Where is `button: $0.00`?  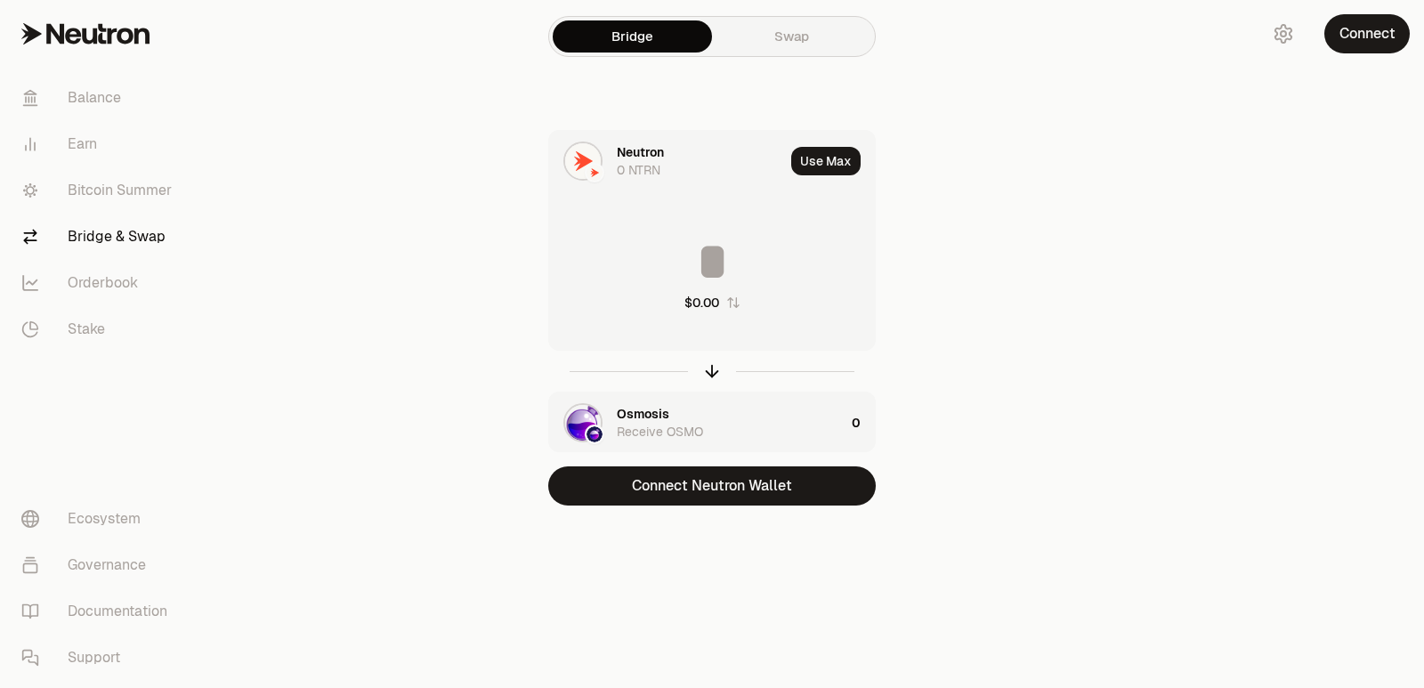 button: $0.00 is located at coordinates (712, 303).